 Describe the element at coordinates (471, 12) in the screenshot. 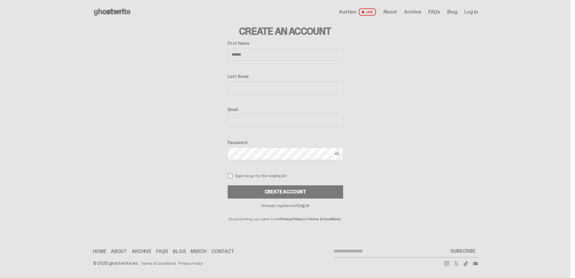

I see `span: Log in` at that location.